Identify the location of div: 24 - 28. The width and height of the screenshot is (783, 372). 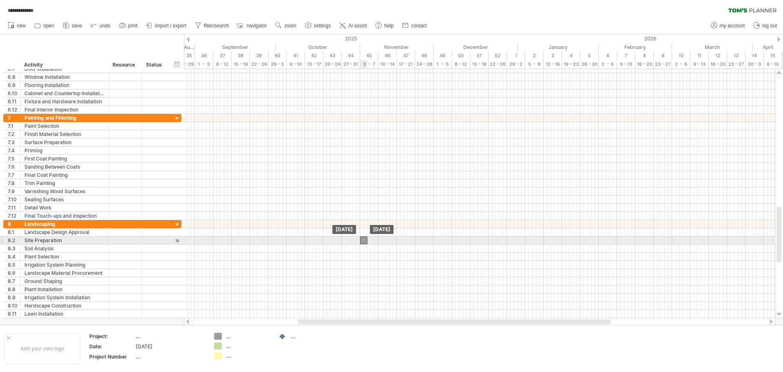
(424, 64).